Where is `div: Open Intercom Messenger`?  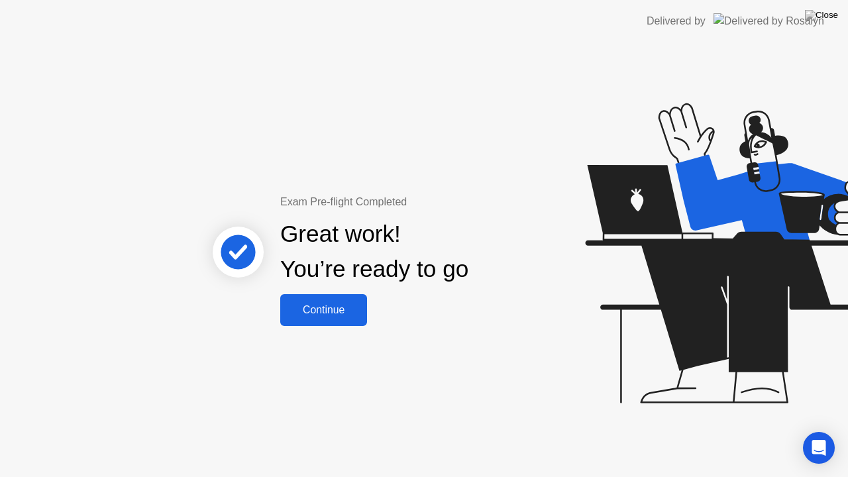 div: Open Intercom Messenger is located at coordinates (819, 448).